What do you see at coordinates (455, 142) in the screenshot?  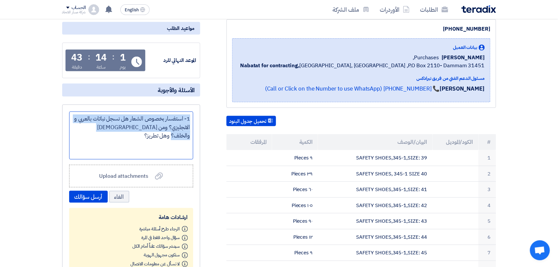 I see `th: الكود/الموديل` at bounding box center [455, 142].